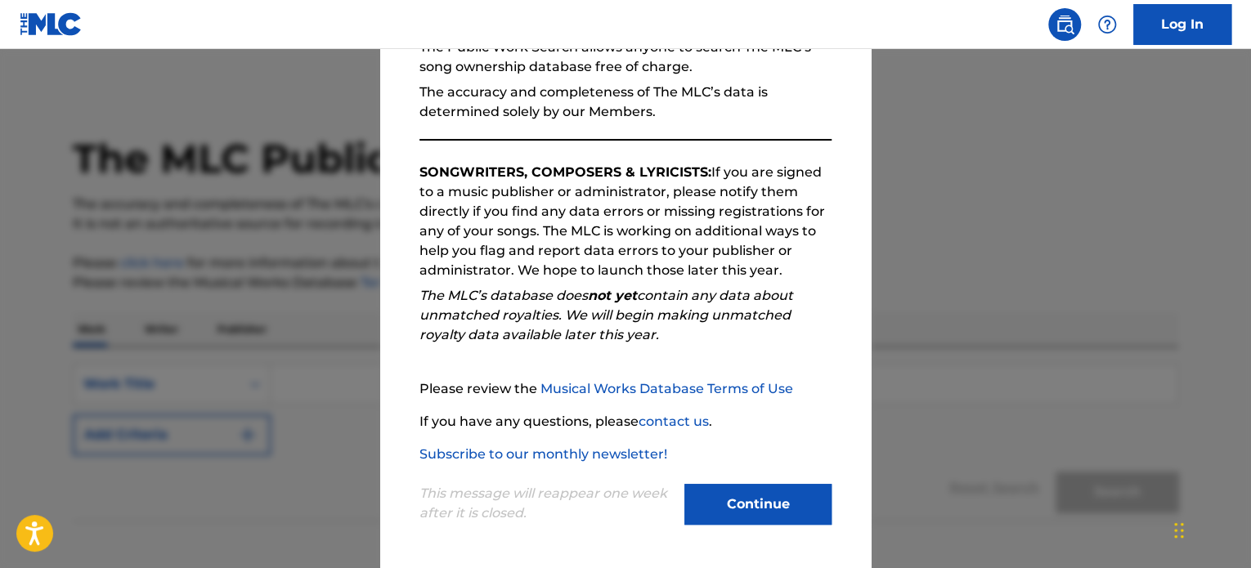 This screenshot has height=568, width=1251. What do you see at coordinates (626, 102) in the screenshot?
I see `p: The accuracy and completeness of The MLC’s data is determined solely by our Members.` at bounding box center [626, 102].